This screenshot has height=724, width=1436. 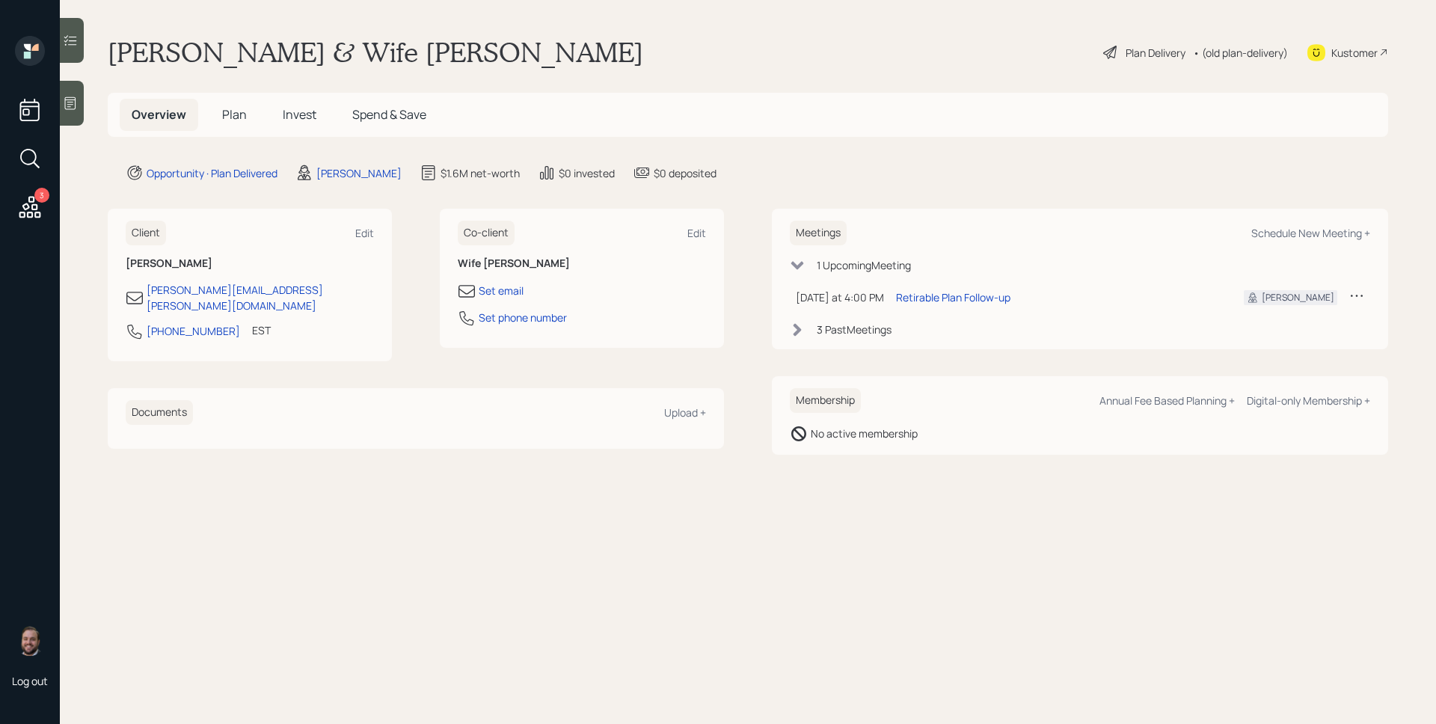 I want to click on div: $1.6M net-worth, so click(x=480, y=173).